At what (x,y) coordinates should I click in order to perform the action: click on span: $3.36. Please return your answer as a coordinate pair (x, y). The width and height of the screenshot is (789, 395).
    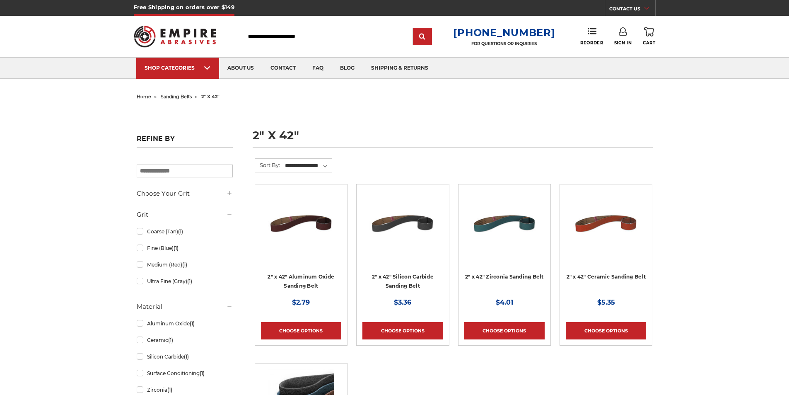
    Looking at the image, I should click on (403, 302).